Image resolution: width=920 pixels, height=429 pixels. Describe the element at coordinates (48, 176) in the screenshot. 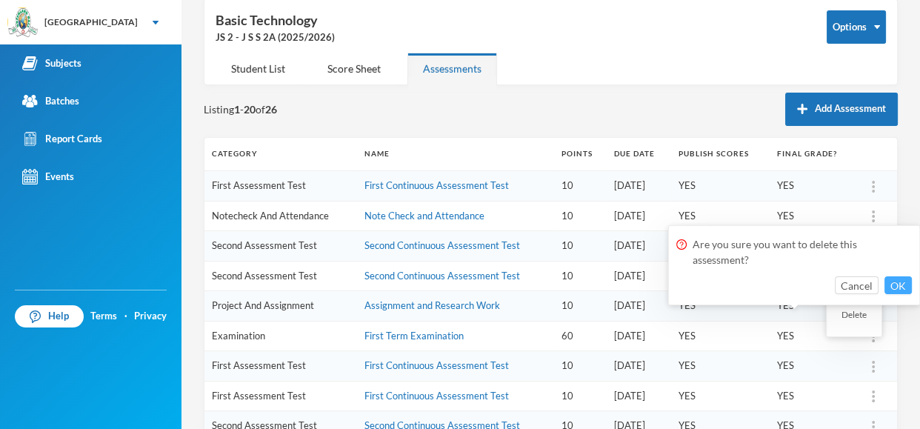

I see `div: Events` at that location.